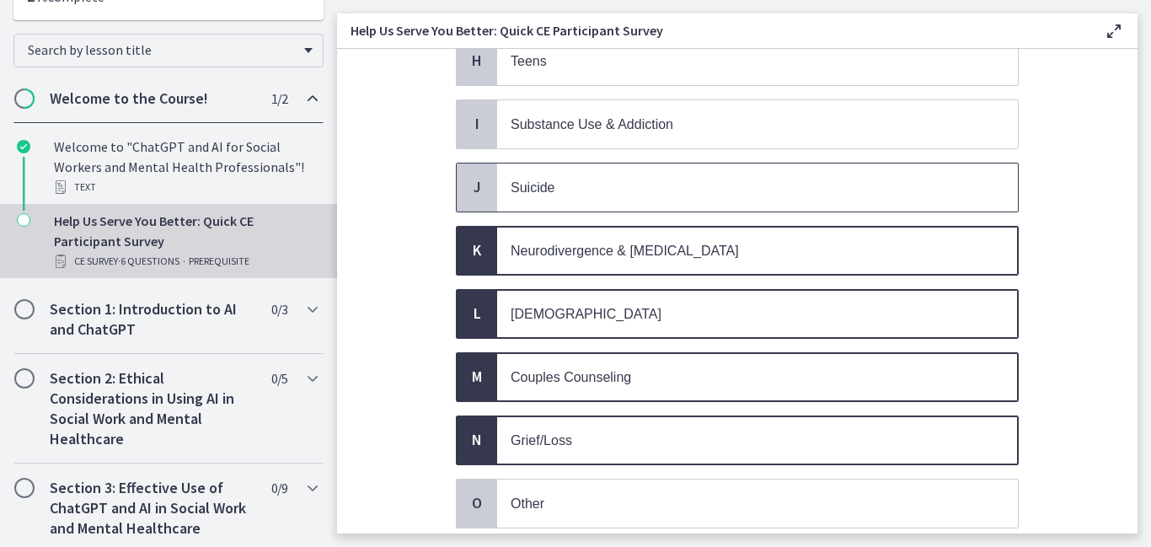  Describe the element at coordinates (477, 250) in the screenshot. I see `span: K` at that location.